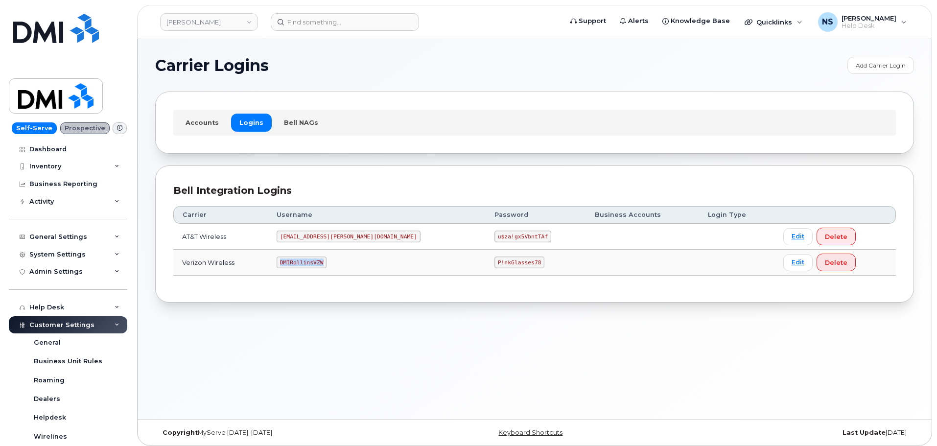 The height and width of the screenshot is (446, 937). Describe the element at coordinates (376, 215) in the screenshot. I see `th: Username` at that location.